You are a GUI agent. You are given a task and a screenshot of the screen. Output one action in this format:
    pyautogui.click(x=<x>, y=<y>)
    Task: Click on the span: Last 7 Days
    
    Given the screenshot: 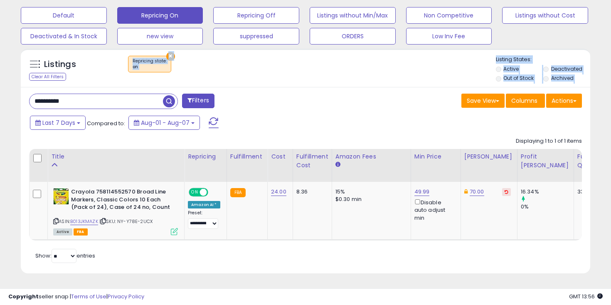 What is the action you would take?
    pyautogui.click(x=59, y=123)
    